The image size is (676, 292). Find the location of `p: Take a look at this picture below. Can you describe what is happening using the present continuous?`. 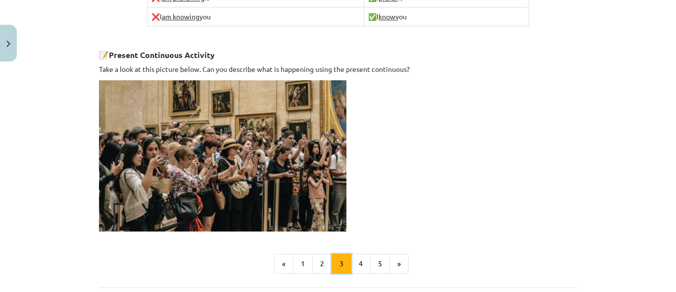

p: Take a look at this picture below. Can you describe what is happening using the present continuous? is located at coordinates (338, 69).